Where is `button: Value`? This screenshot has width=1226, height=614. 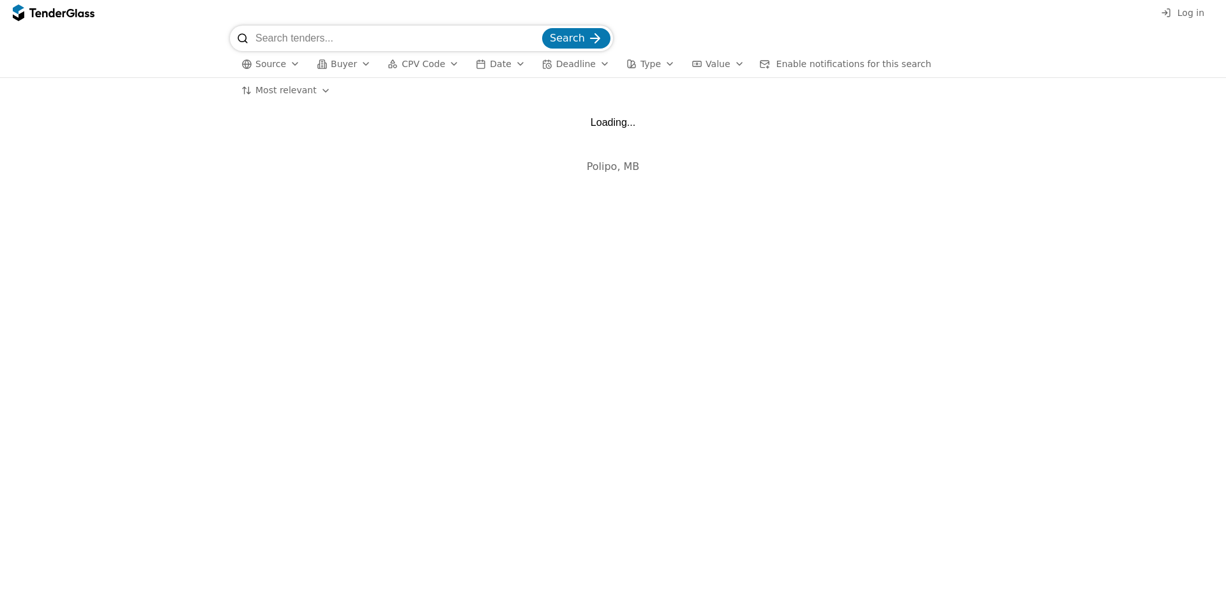
button: Value is located at coordinates (718, 64).